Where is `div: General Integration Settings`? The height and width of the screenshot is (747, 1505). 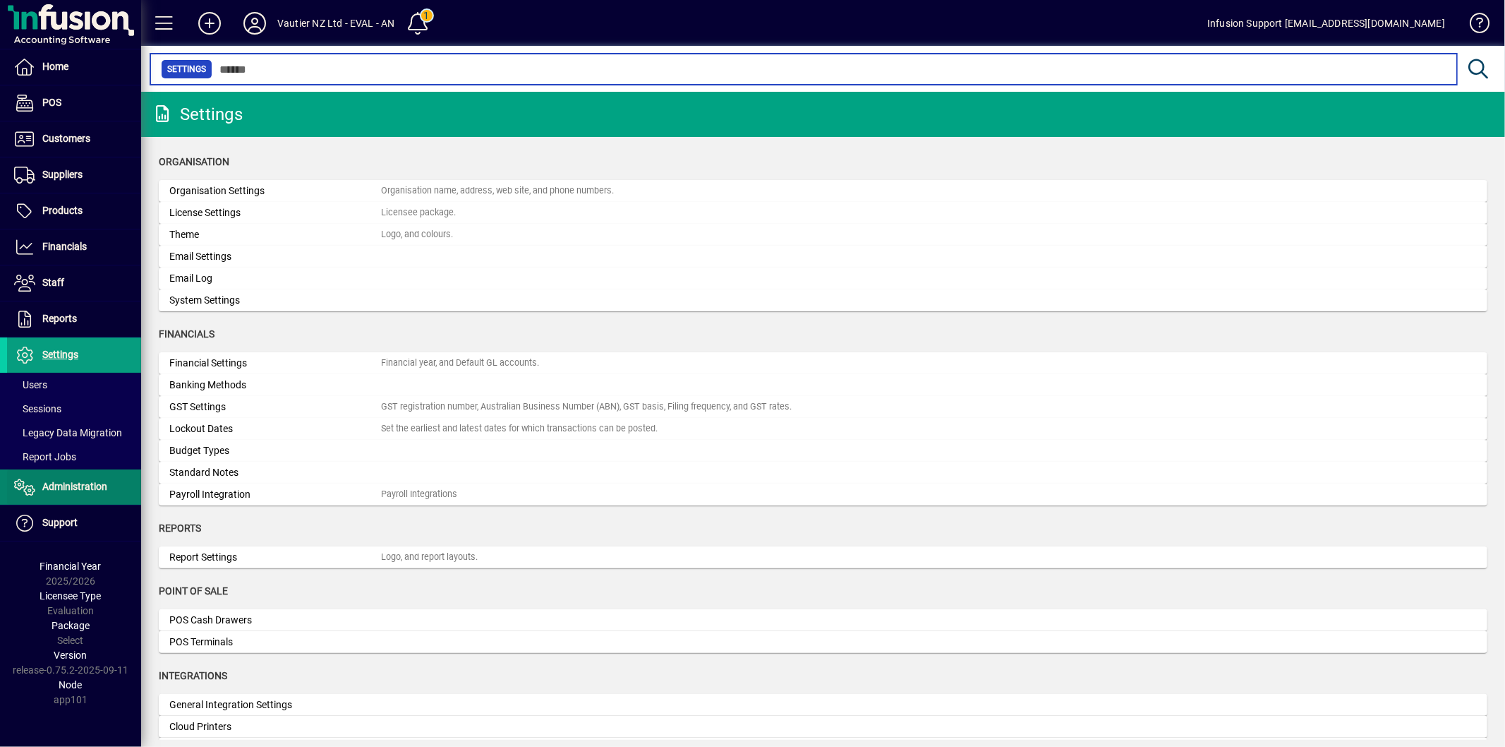
div: General Integration Settings is located at coordinates (275, 704).